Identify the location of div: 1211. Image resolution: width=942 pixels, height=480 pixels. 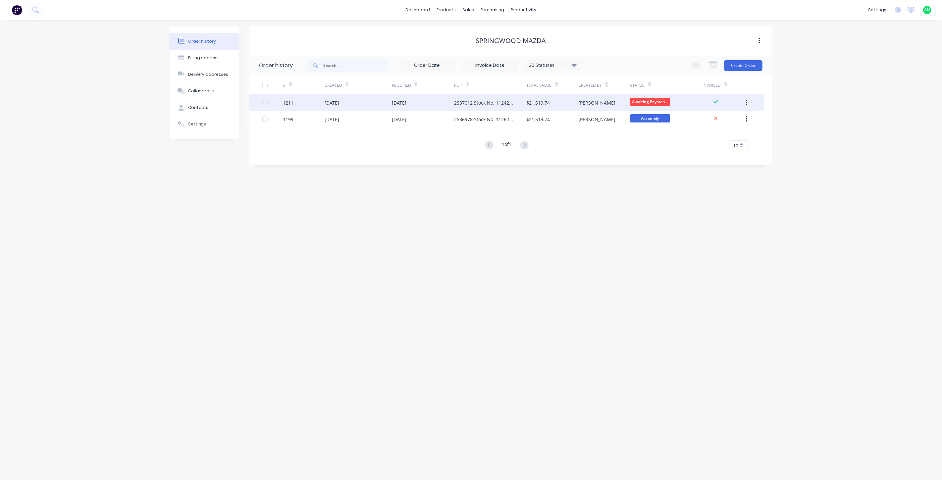
(288, 103).